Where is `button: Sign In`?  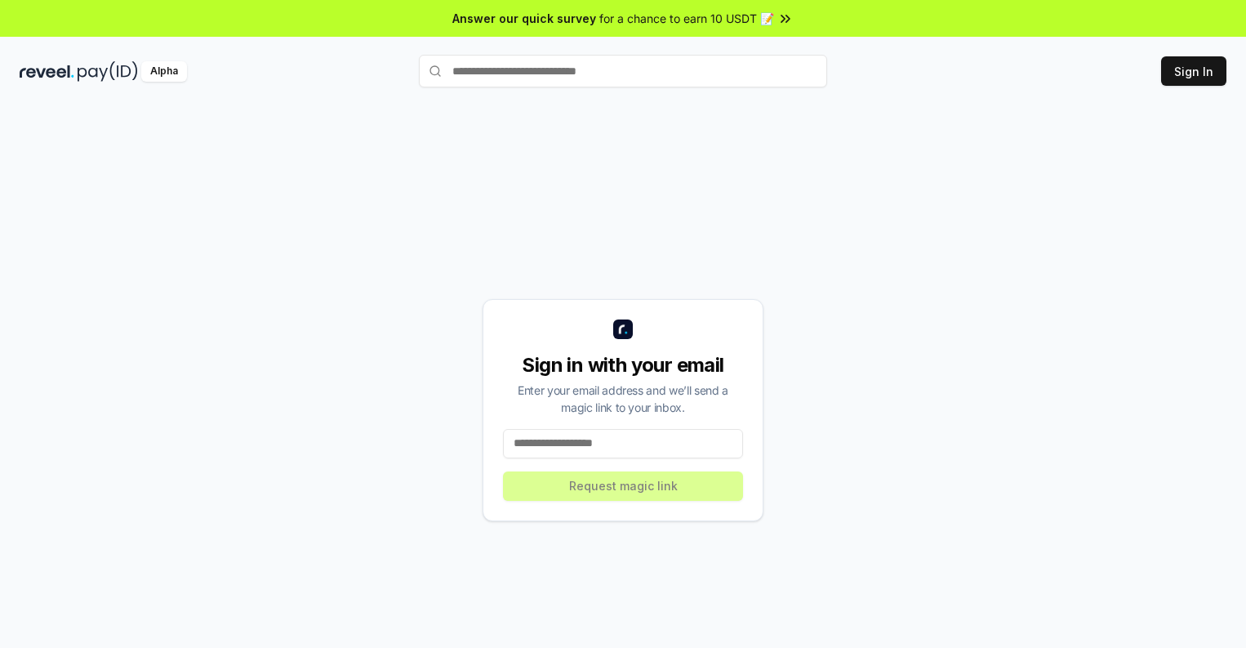 button: Sign In is located at coordinates (1194, 71).